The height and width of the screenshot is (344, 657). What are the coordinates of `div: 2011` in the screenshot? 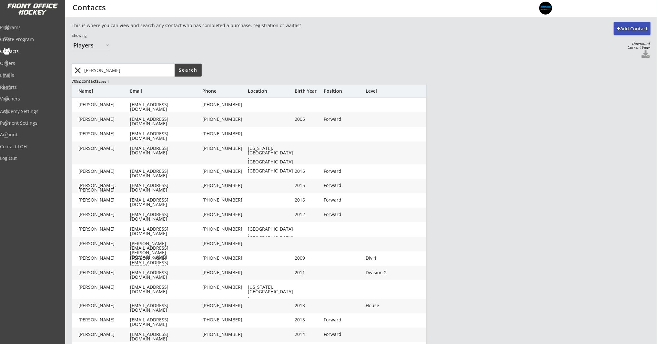 It's located at (308, 272).